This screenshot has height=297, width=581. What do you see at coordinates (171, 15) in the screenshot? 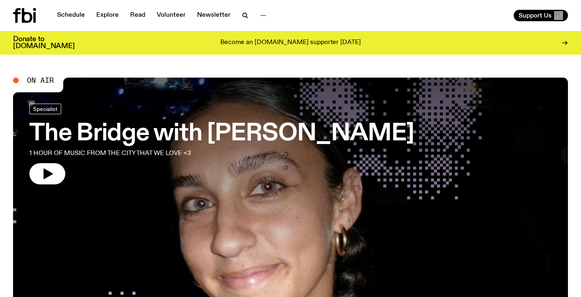
I see `a: Volunteer` at bounding box center [171, 15].